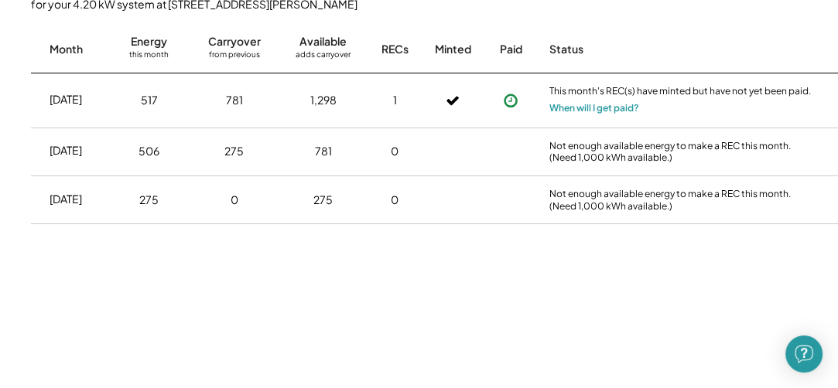 The image size is (838, 388). Describe the element at coordinates (148, 152) in the screenshot. I see `div: 506` at that location.